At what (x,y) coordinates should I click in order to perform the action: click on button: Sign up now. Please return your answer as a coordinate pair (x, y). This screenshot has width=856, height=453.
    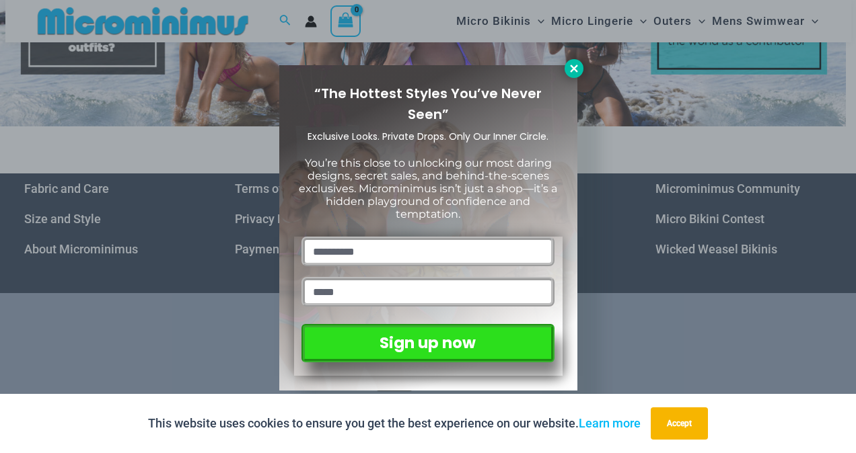
    Looking at the image, I should click on (427, 343).